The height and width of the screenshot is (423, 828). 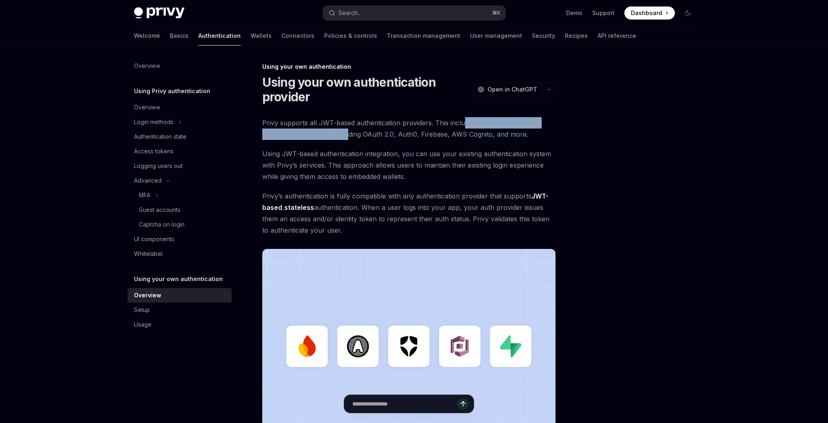 What do you see at coordinates (180, 239) in the screenshot?
I see `a: UI components` at bounding box center [180, 239].